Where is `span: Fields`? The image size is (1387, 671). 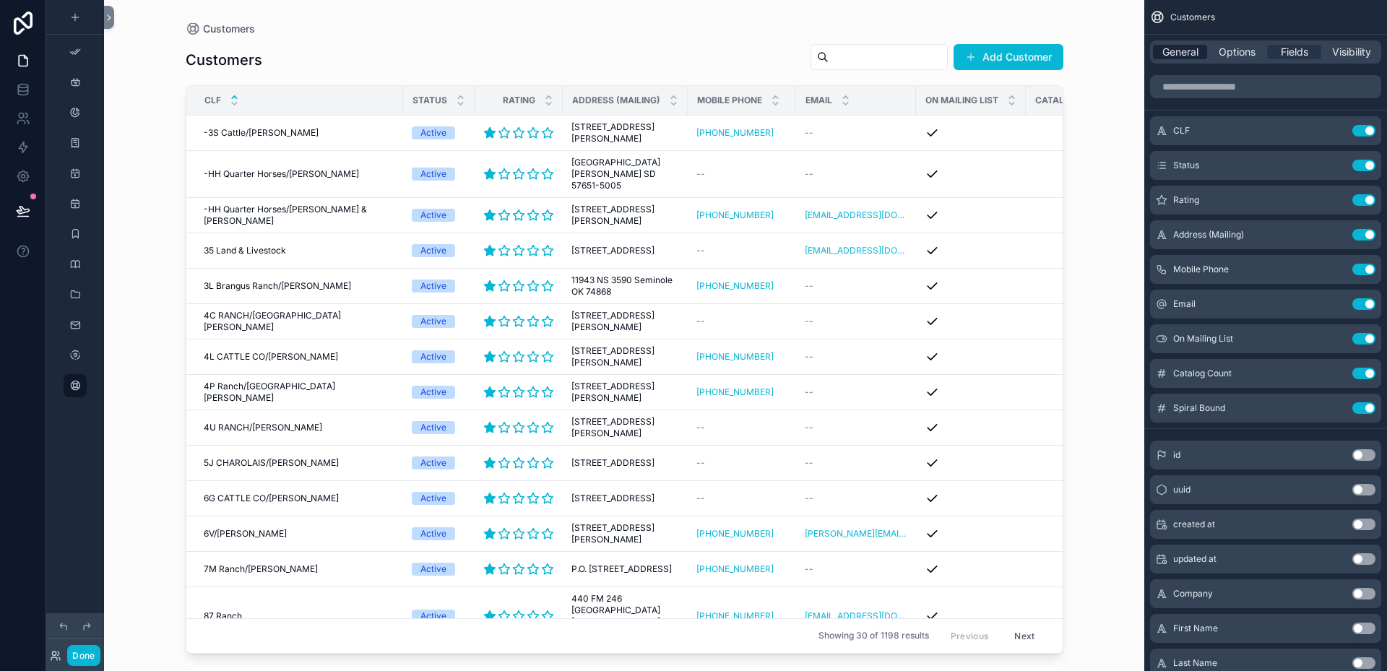 span: Fields is located at coordinates (1294, 52).